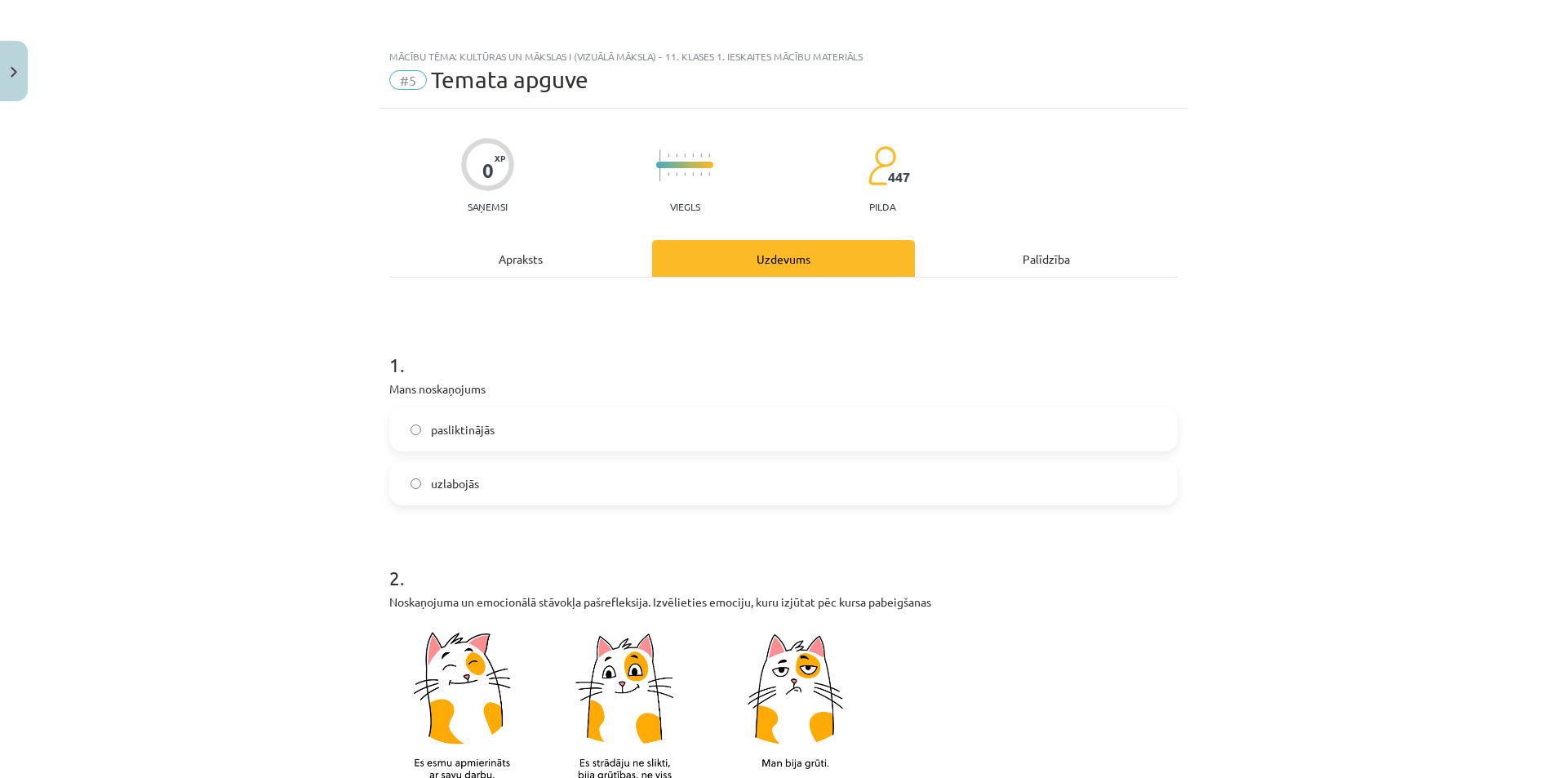 The width and height of the screenshot is (1567, 778). I want to click on input: pasliktinājās, so click(416, 429).